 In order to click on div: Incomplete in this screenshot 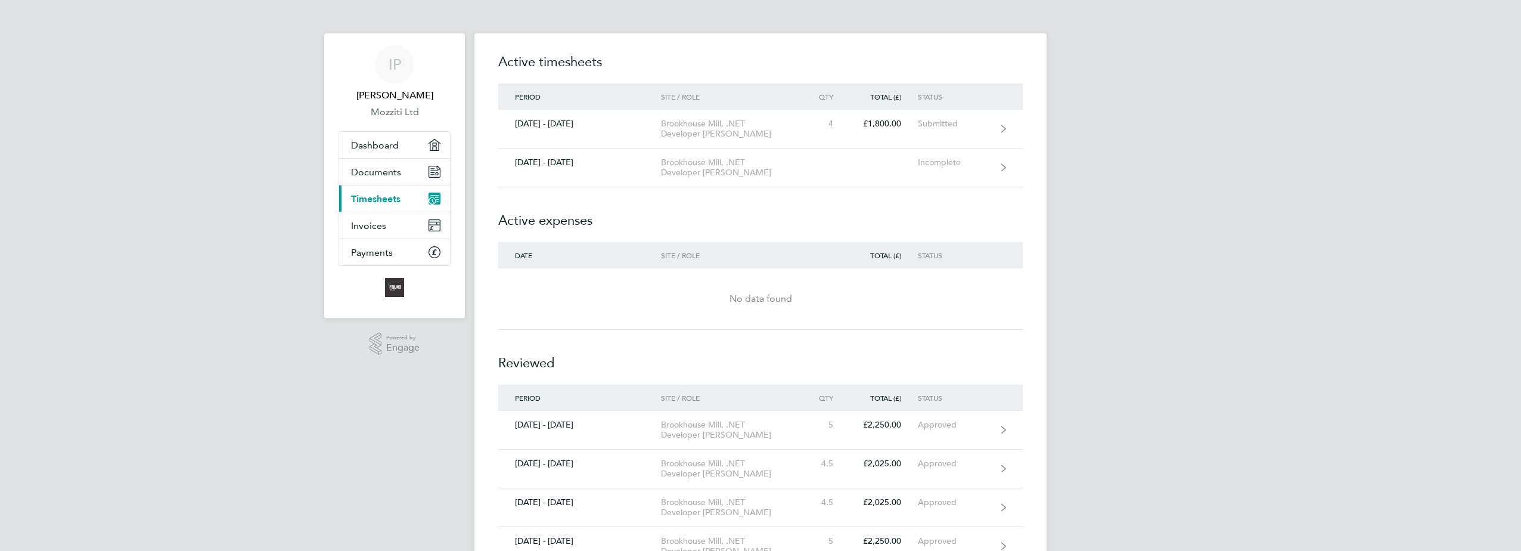, I will do `click(954, 162)`.